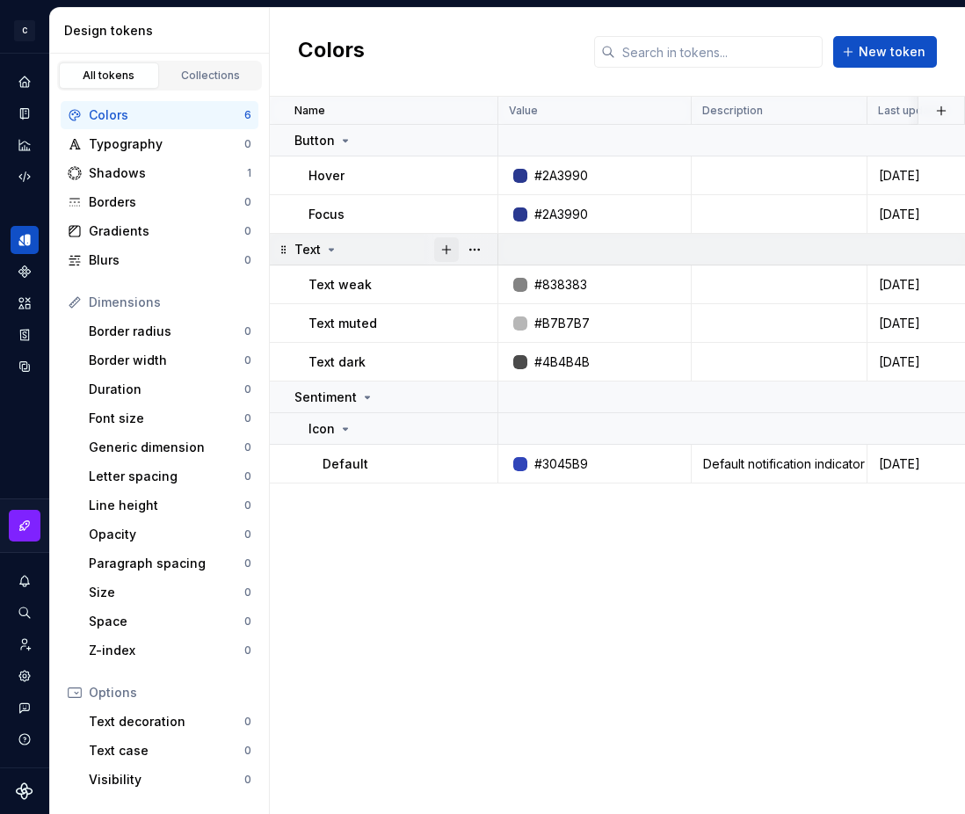 This screenshot has width=965, height=814. What do you see at coordinates (308, 250) in the screenshot?
I see `p: Text` at bounding box center [308, 250].